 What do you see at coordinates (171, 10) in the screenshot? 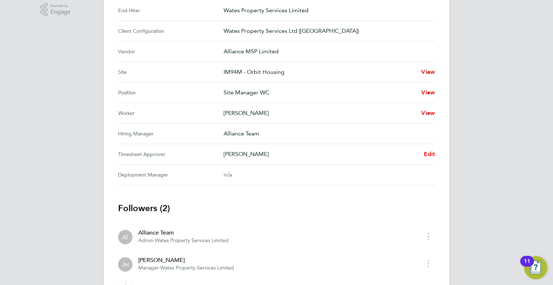
I see `div: End Hirer` at bounding box center [171, 10].